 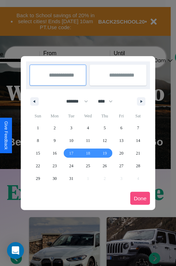 I want to click on span: 23, so click(x=55, y=166).